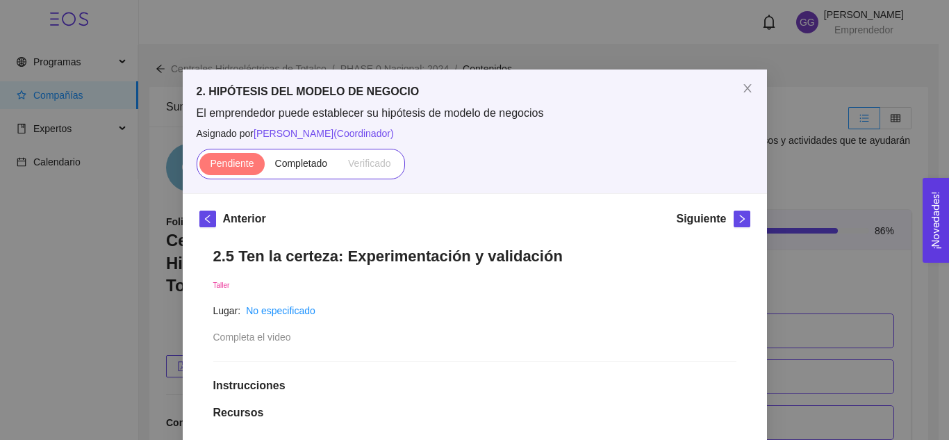 The width and height of the screenshot is (949, 440). Describe the element at coordinates (475, 113) in the screenshot. I see `span: El emprendedor puede establecer su hipótesis de modelo de negocios` at that location.